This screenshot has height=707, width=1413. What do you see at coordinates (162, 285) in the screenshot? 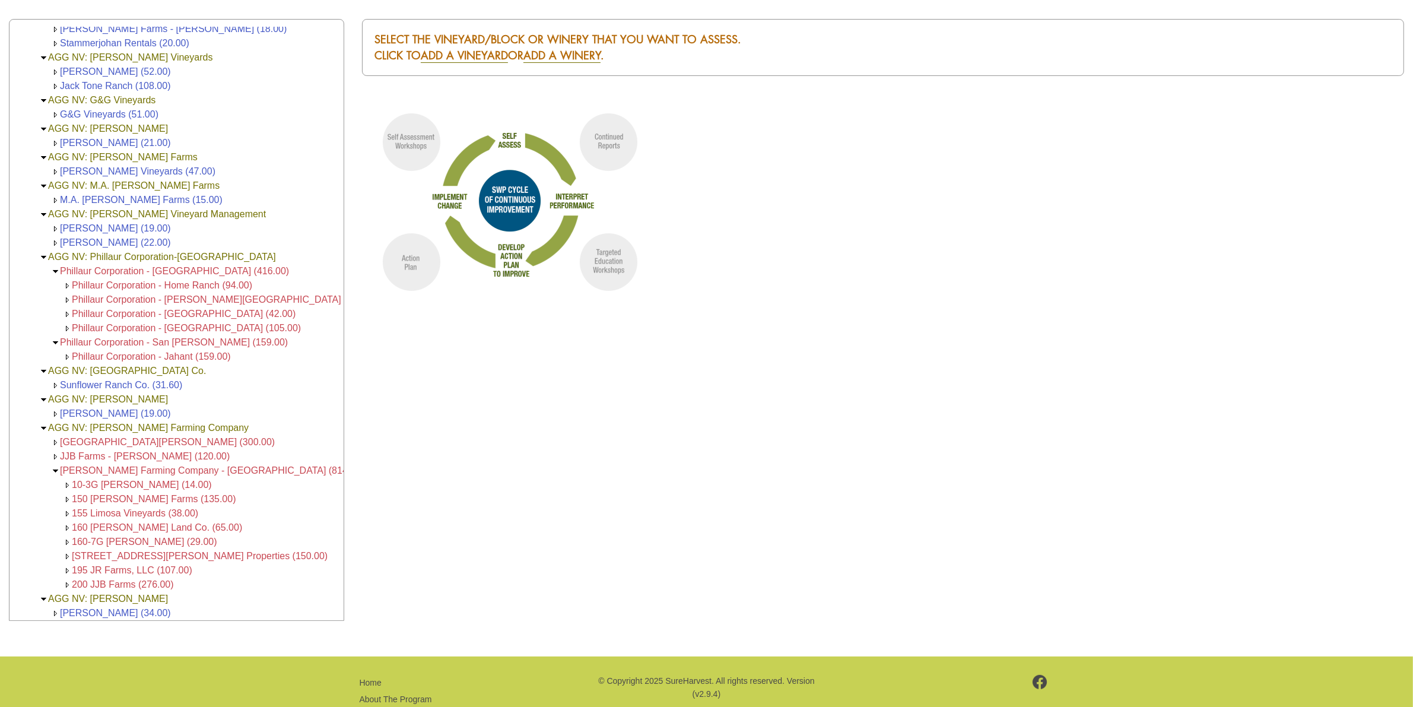
I see `a: Phillaur Corporation - Home Ranch (94.00)` at bounding box center [162, 285].